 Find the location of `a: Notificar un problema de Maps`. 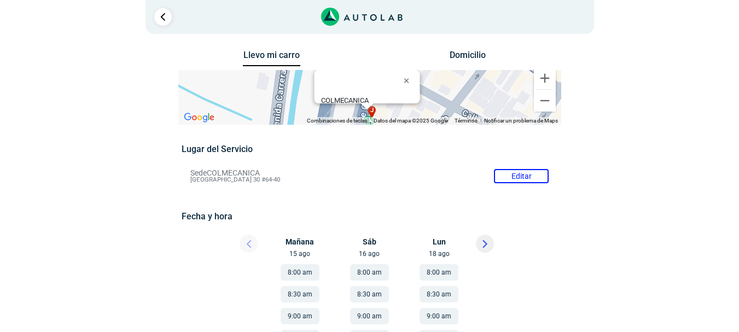

a: Notificar un problema de Maps is located at coordinates (521, 120).